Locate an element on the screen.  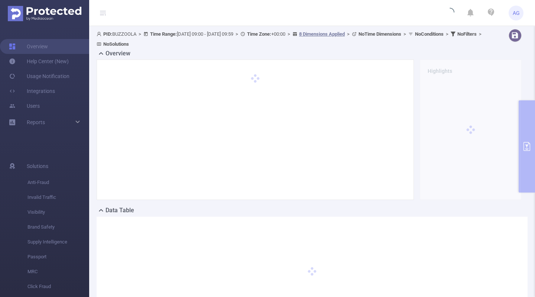
img: Protected Media is located at coordinates (45, 13).